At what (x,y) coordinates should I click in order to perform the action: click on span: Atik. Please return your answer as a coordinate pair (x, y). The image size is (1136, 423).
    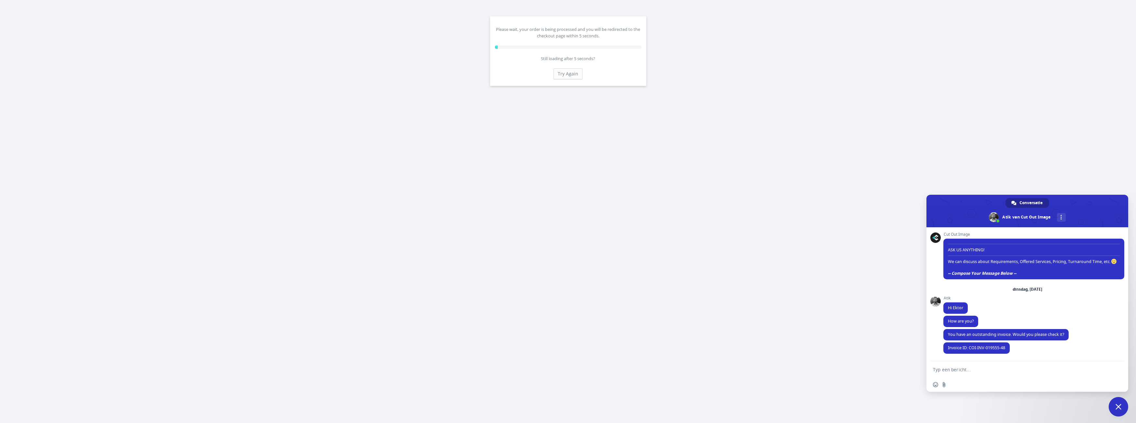
    Looking at the image, I should click on (955, 298).